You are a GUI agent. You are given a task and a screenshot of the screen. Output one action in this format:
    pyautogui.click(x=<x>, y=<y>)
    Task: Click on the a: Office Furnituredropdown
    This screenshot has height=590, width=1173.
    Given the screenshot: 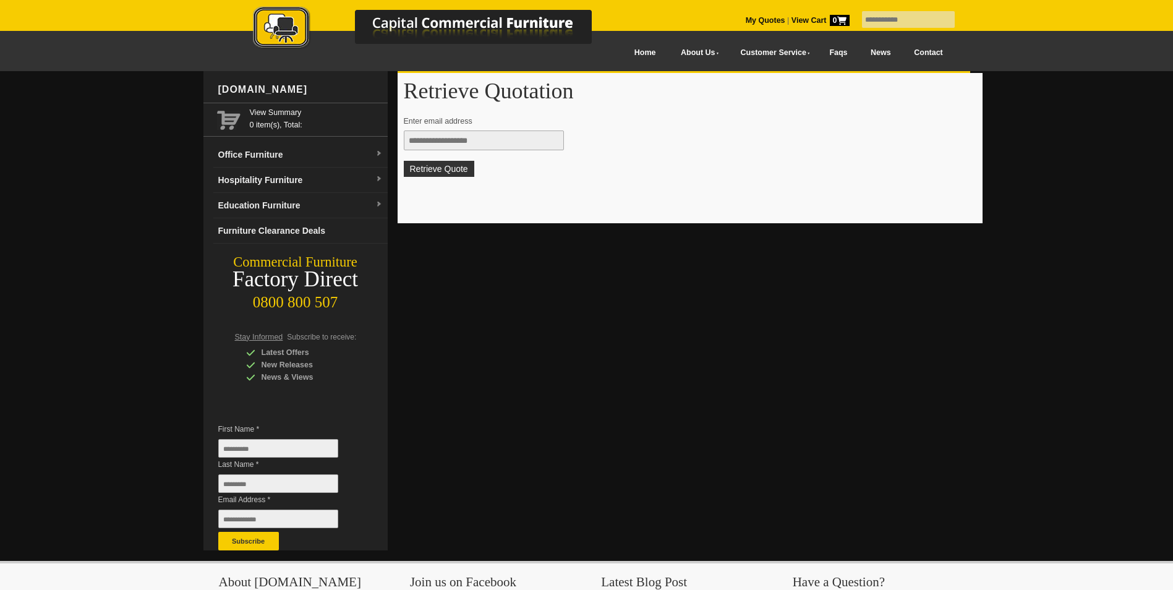 What is the action you would take?
    pyautogui.click(x=300, y=155)
    